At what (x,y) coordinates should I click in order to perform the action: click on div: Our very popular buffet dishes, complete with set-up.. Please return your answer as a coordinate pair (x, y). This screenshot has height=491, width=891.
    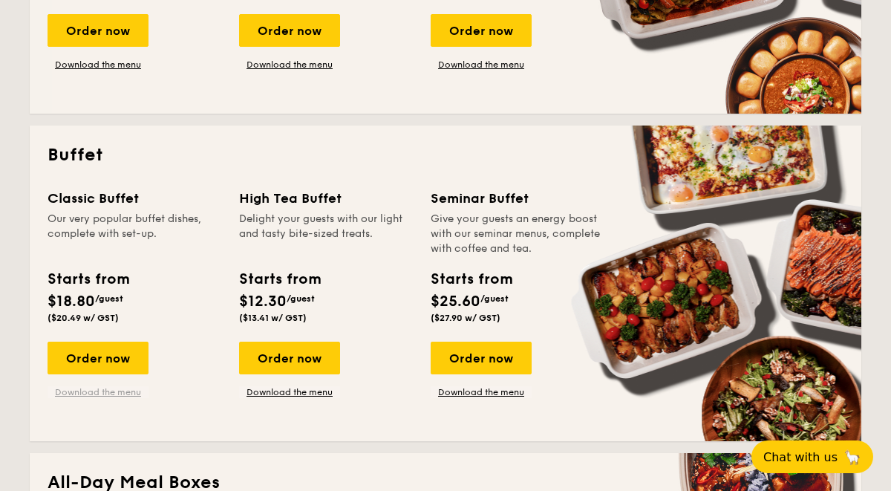
    Looking at the image, I should click on (134, 234).